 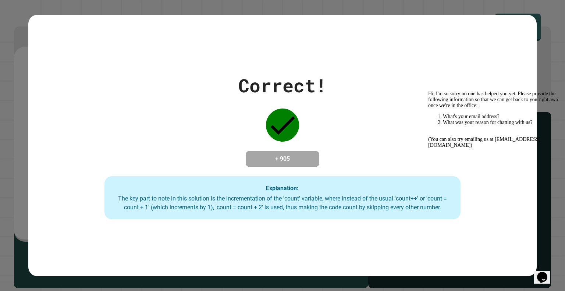 I want to click on div: Hi, I'm so sorry no one has helped you yet. Please provide the following information so that we c..., so click(x=69, y=32).